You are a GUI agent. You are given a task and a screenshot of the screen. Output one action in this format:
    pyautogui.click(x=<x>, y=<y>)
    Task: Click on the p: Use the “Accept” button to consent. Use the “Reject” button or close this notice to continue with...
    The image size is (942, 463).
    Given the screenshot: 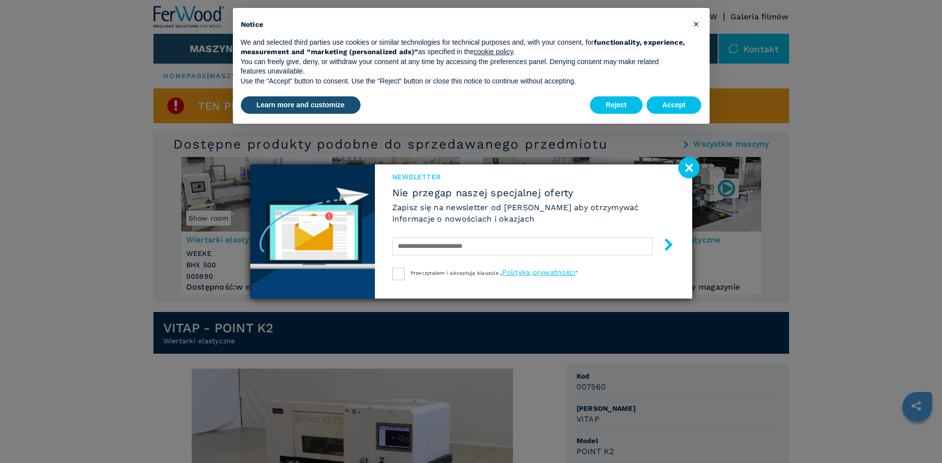 What is the action you would take?
    pyautogui.click(x=463, y=81)
    